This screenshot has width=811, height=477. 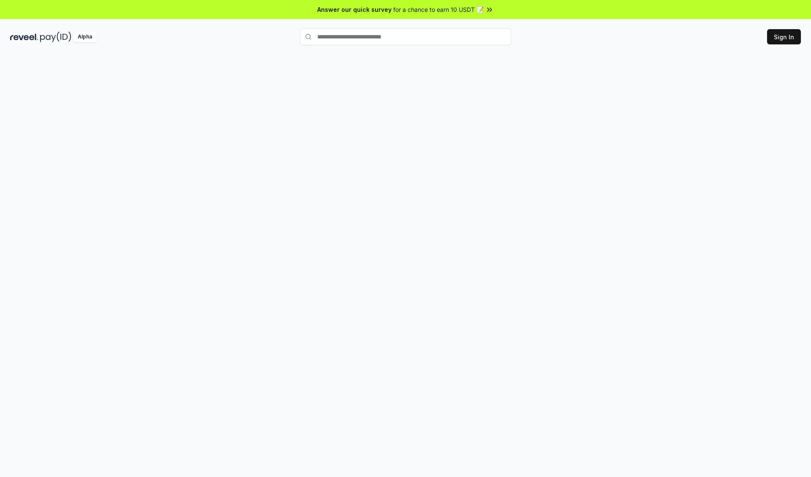 I want to click on img: pay_id, so click(x=56, y=37).